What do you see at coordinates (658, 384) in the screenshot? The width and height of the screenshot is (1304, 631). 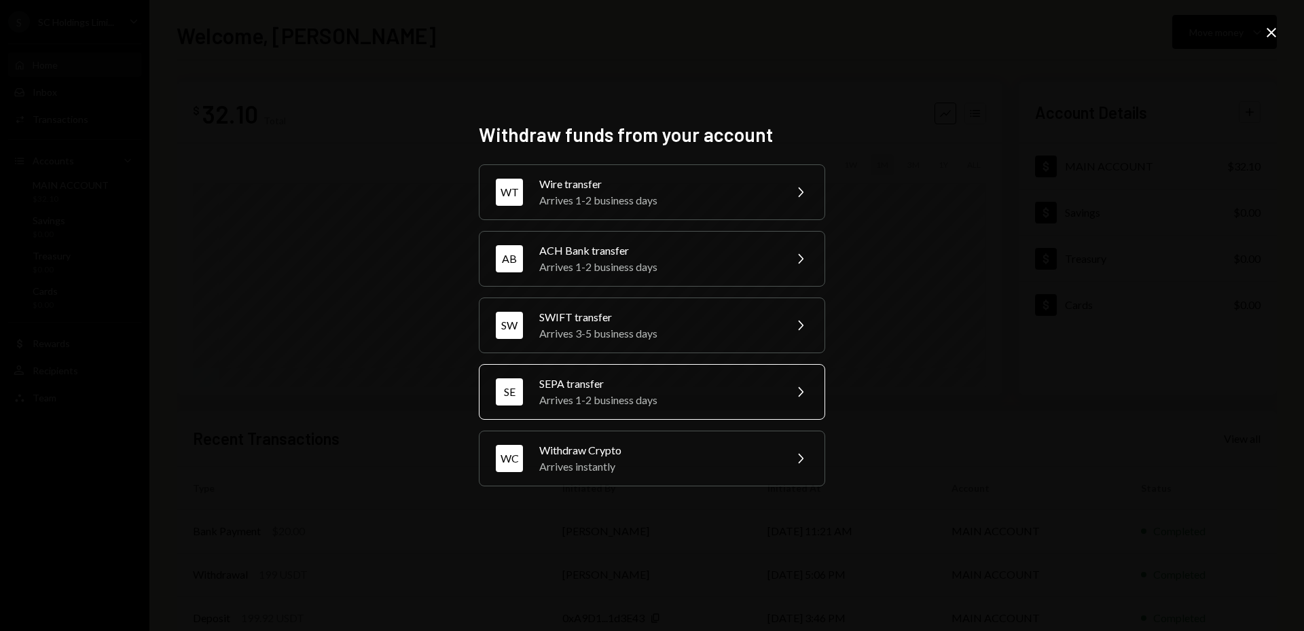 I see `div: SEPA transfer` at bounding box center [658, 384].